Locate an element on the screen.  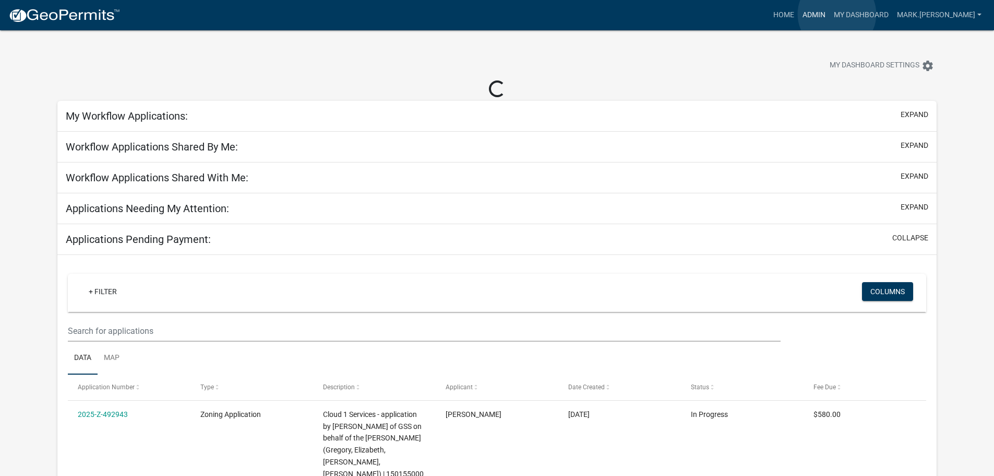
datatable-header-cell: Description is located at coordinates (374, 387).